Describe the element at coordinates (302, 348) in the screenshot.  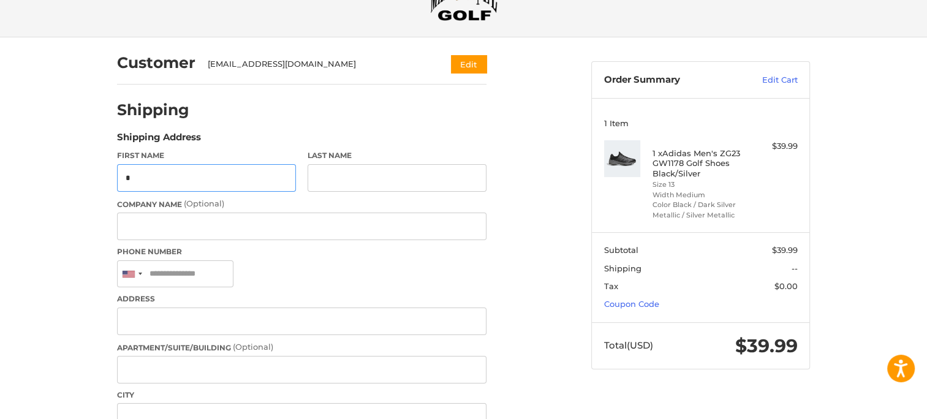
I see `label: Apartment/Suite/Building` at that location.